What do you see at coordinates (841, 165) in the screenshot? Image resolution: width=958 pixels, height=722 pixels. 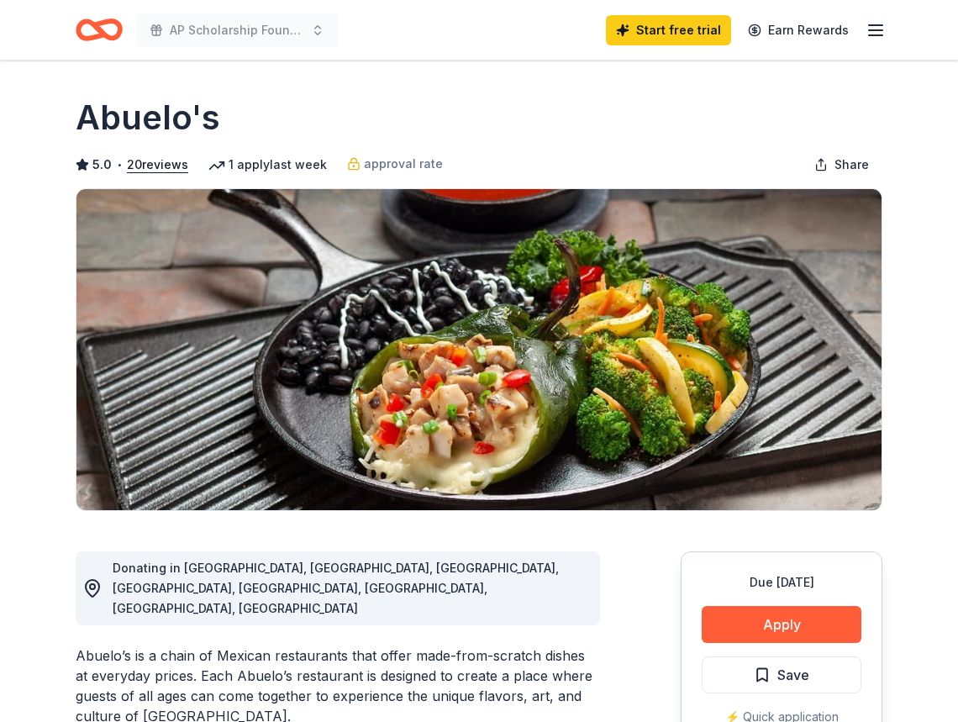 I see `button: Share` at bounding box center [841, 165].